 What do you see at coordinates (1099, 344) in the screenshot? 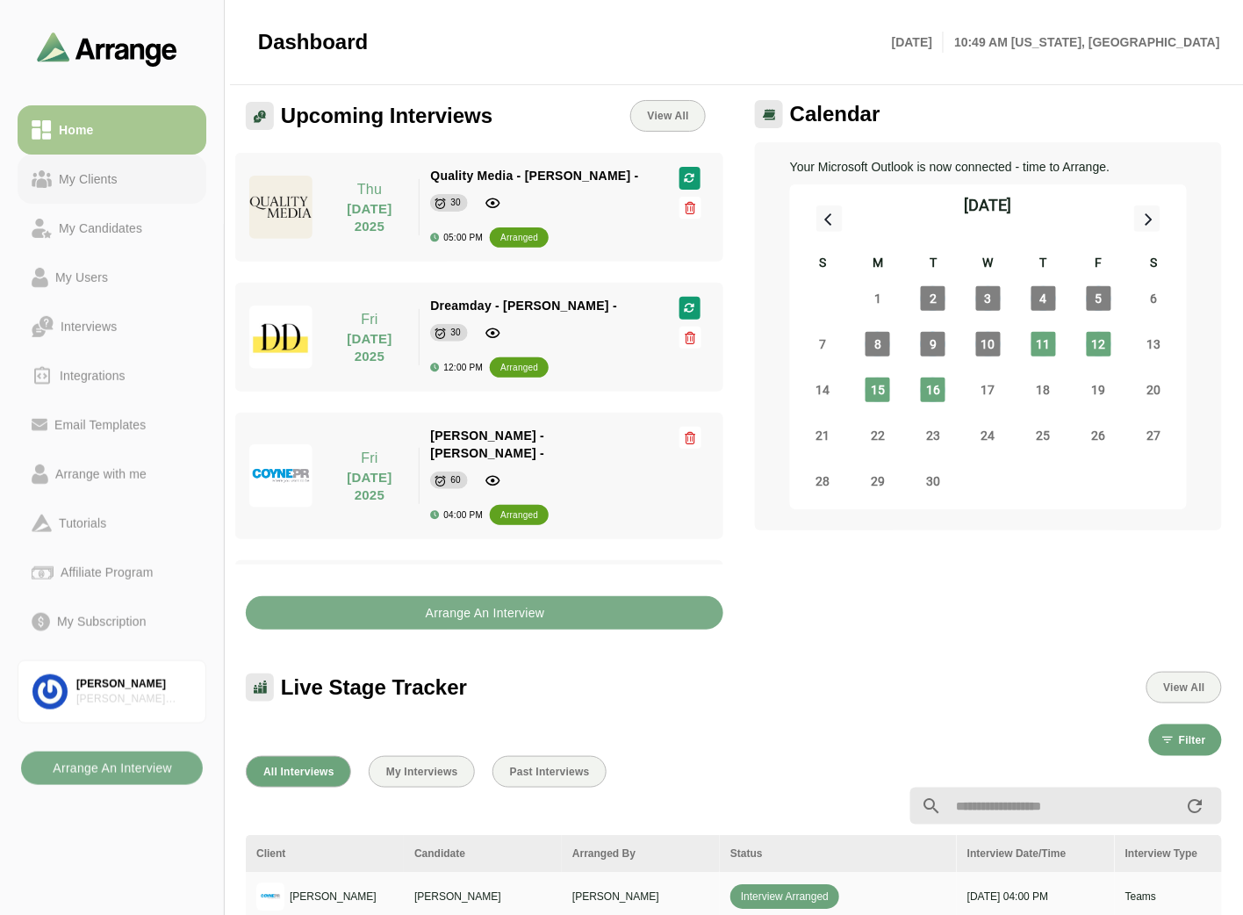
I see `span: Friday, September 12, 2025` at bounding box center [1099, 344].